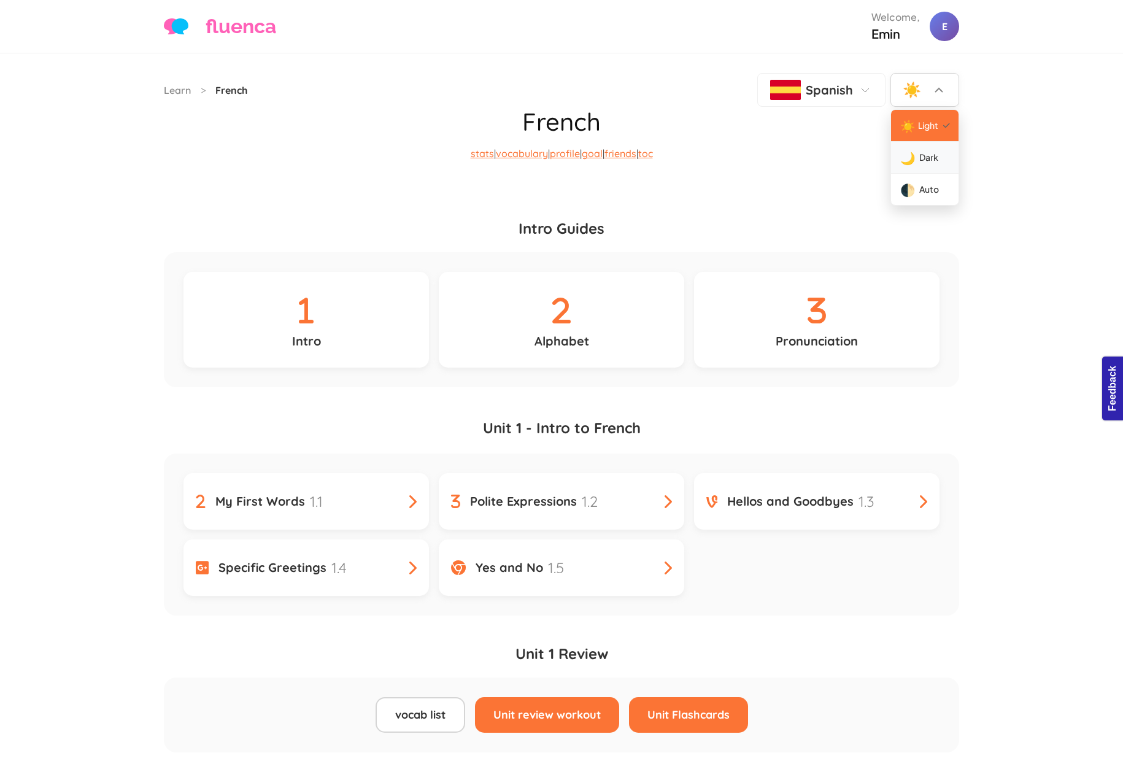 The height and width of the screenshot is (780, 1123). What do you see at coordinates (945, 26) in the screenshot?
I see `div: E` at bounding box center [945, 26].